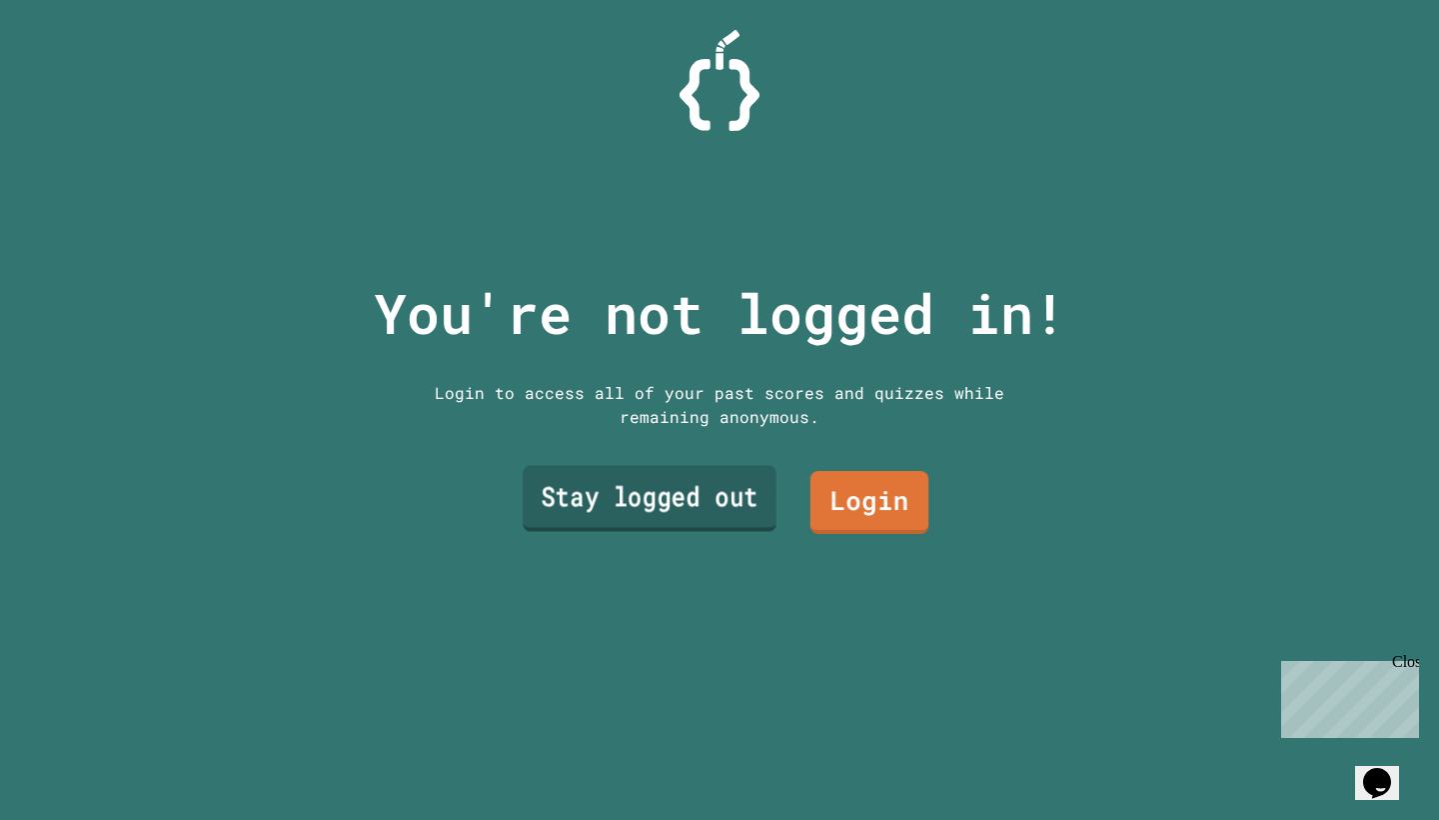 The height and width of the screenshot is (820, 1439). I want to click on a: Login, so click(870, 502).